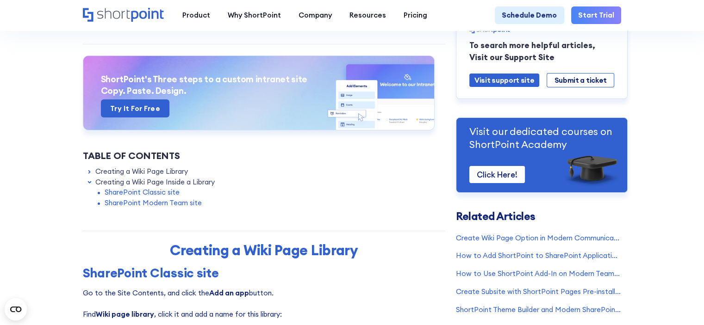 The image size is (704, 325). What do you see at coordinates (504, 81) in the screenshot?
I see `a: Visit support site` at bounding box center [504, 81].